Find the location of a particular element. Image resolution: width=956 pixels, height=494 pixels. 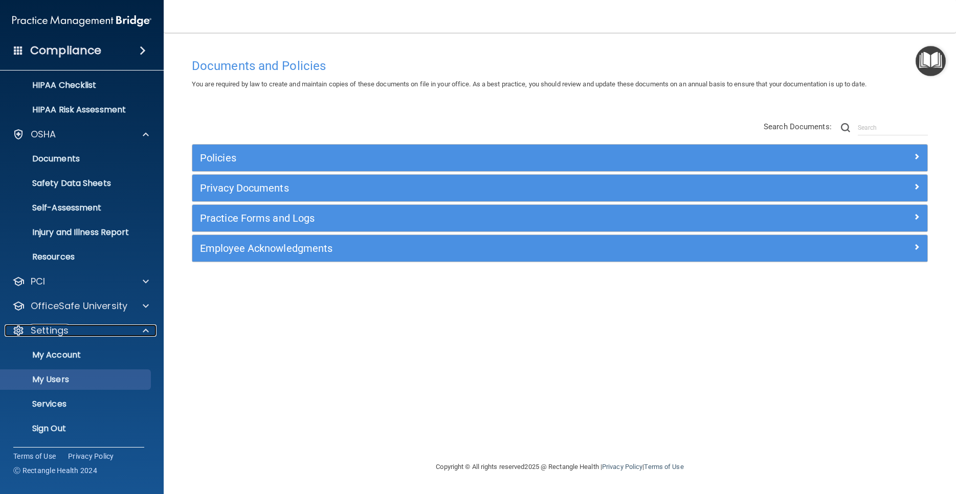

h5: Employee Acknowledgments is located at coordinates (468, 248).